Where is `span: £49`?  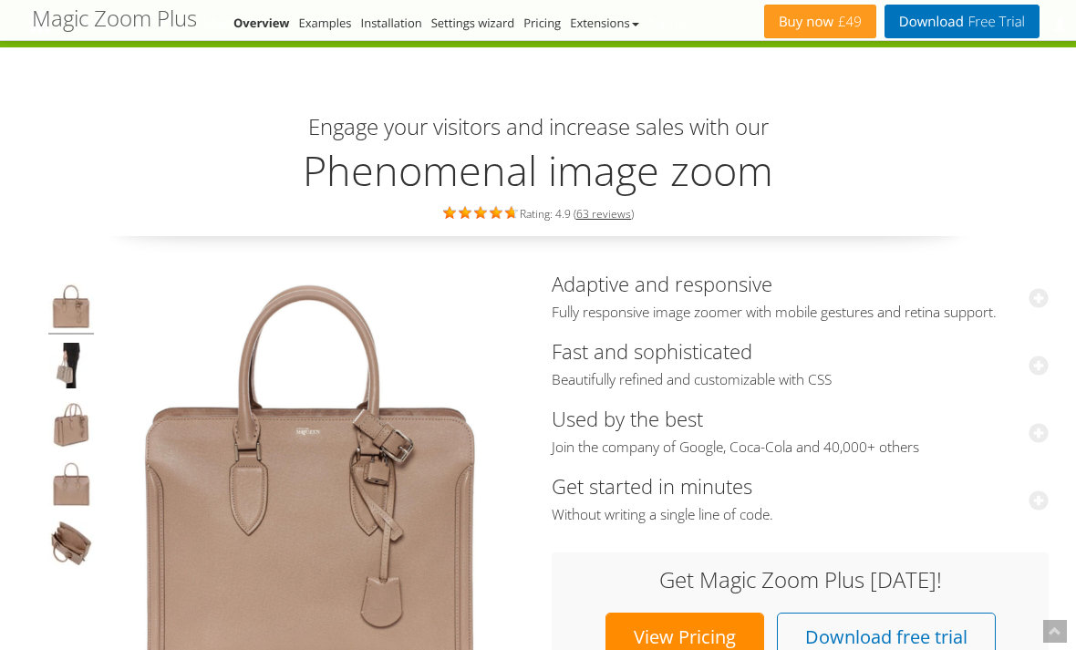 span: £49 is located at coordinates (847, 22).